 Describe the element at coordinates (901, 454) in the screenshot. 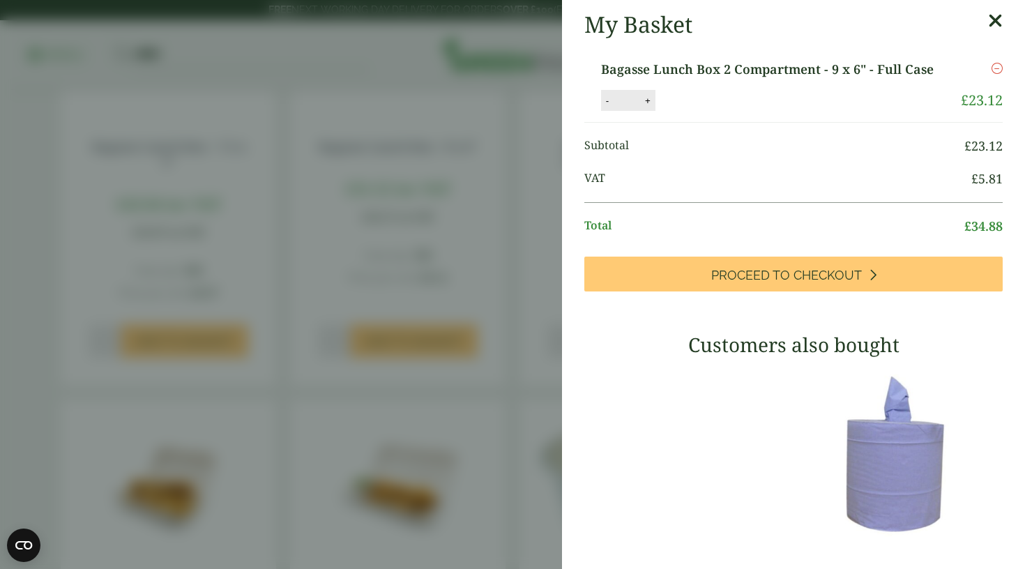

I see `a: 3630017-2-Ply-Blue-Centre-Feed-104m` at that location.